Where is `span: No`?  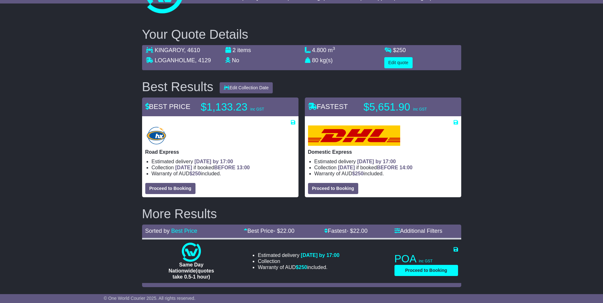 span: No is located at coordinates (236, 60).